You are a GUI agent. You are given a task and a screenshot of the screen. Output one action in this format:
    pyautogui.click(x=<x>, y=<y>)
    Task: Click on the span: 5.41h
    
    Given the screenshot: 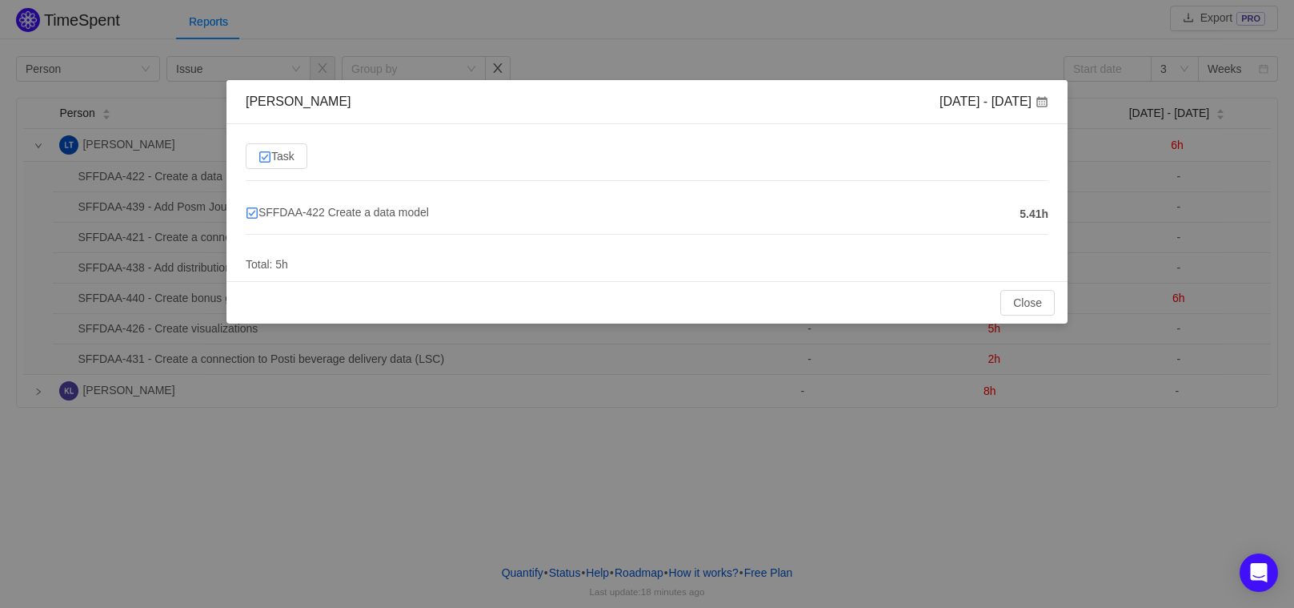 What is the action you would take?
    pyautogui.click(x=1034, y=214)
    